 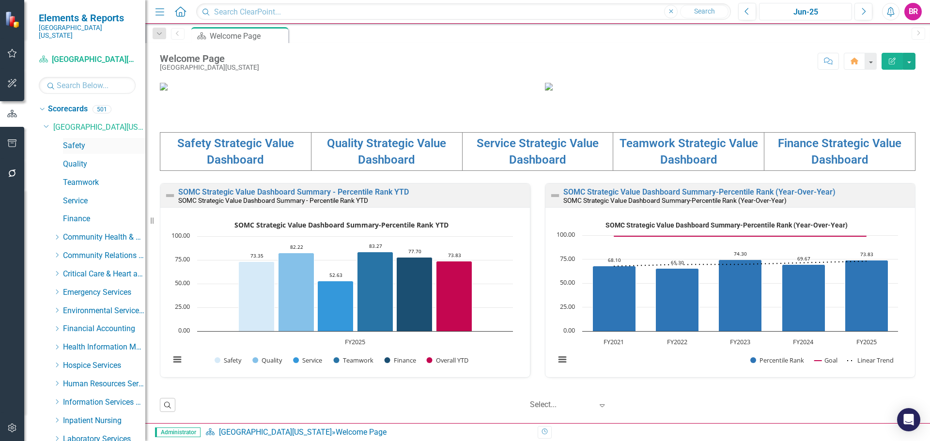 I want to click on path: FY2025, 83.27. Teamwork., so click(x=375, y=292).